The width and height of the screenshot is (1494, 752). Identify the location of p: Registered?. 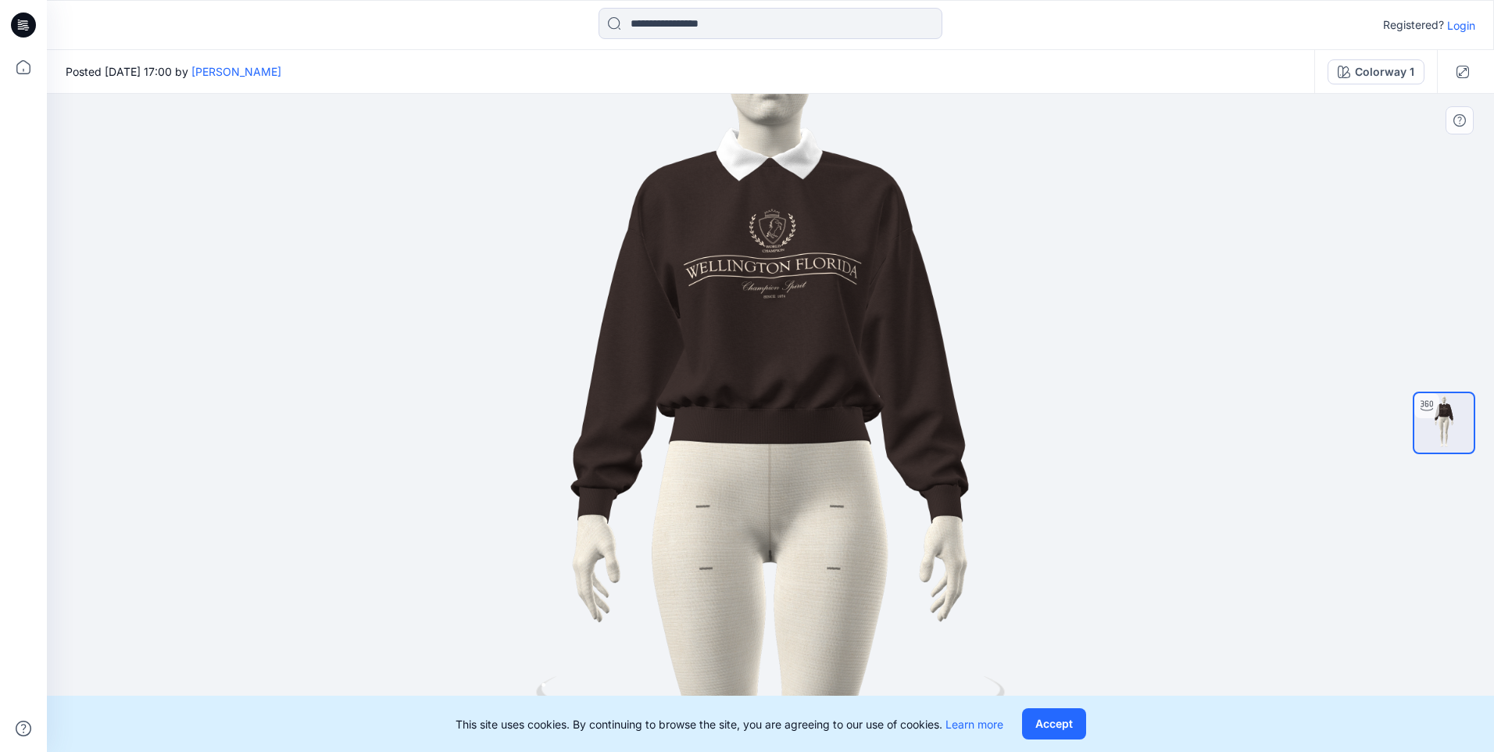
(1414, 25).